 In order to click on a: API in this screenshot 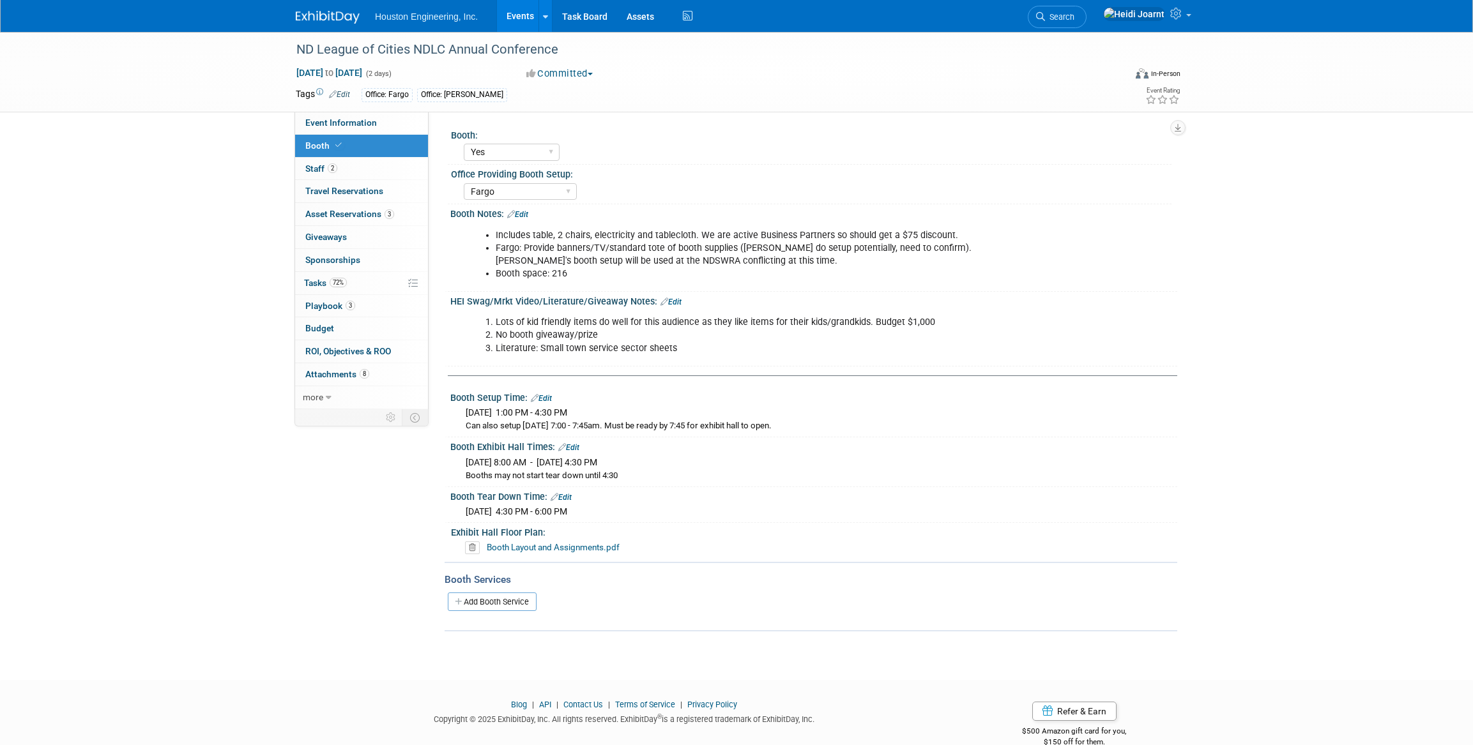, I will do `click(545, 704)`.